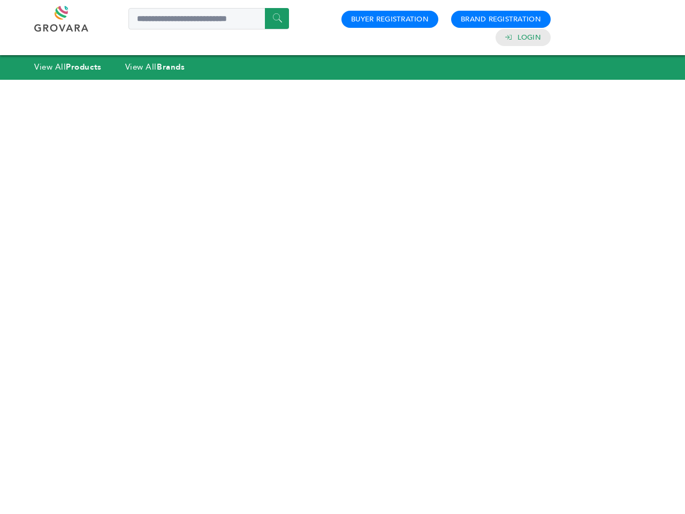 The width and height of the screenshot is (685, 514). I want to click on a: Login, so click(529, 37).